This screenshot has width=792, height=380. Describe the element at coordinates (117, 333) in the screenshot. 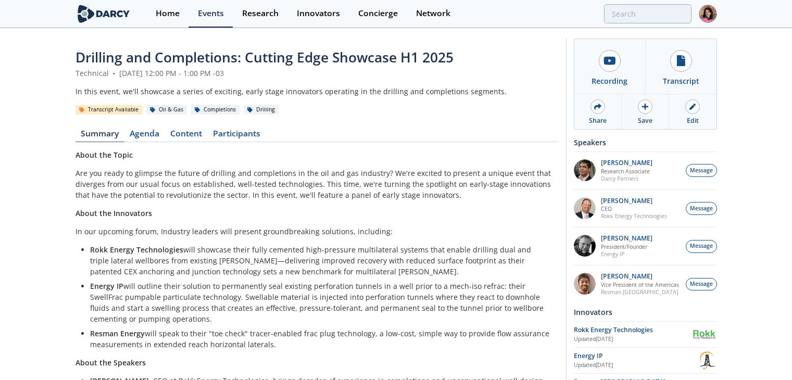

I see `strong: Resman Energy` at that location.